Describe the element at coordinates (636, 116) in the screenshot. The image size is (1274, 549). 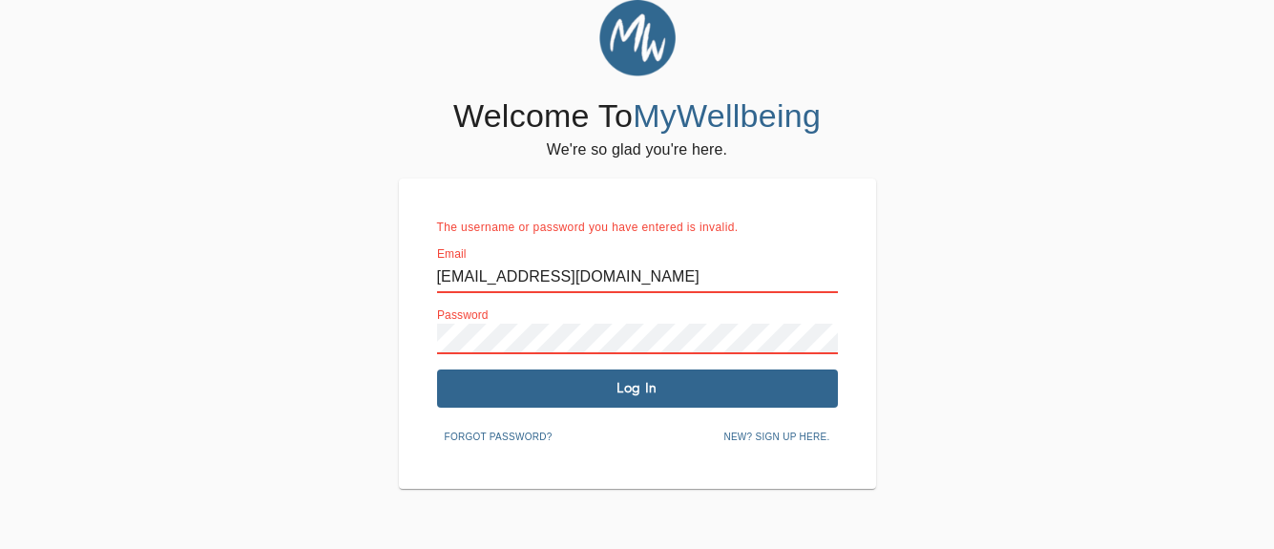
I see `h4: Welcome To` at that location.